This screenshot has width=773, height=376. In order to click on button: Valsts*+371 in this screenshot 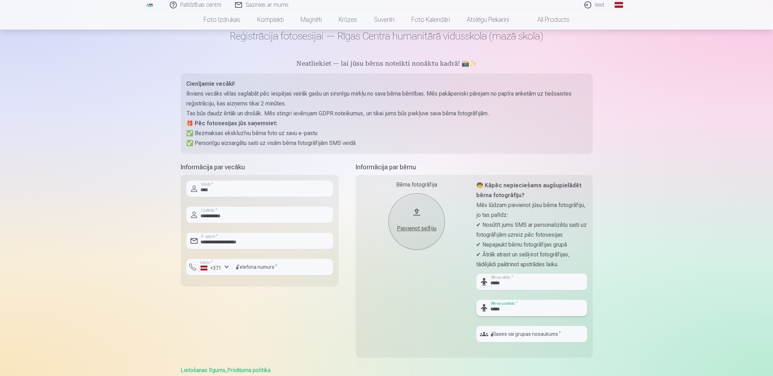, I will do `click(209, 267)`.